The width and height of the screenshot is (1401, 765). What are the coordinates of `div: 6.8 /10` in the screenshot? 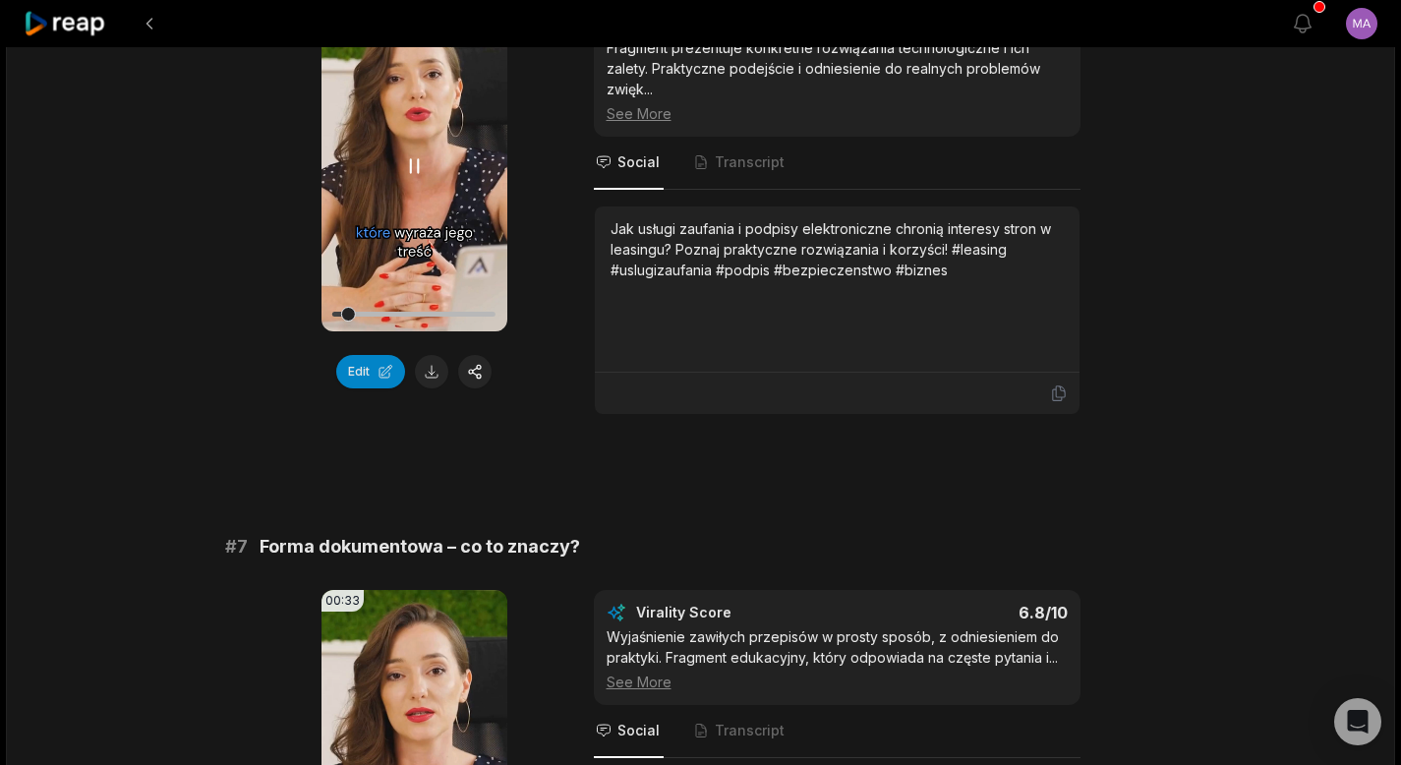 It's located at (962, 613).